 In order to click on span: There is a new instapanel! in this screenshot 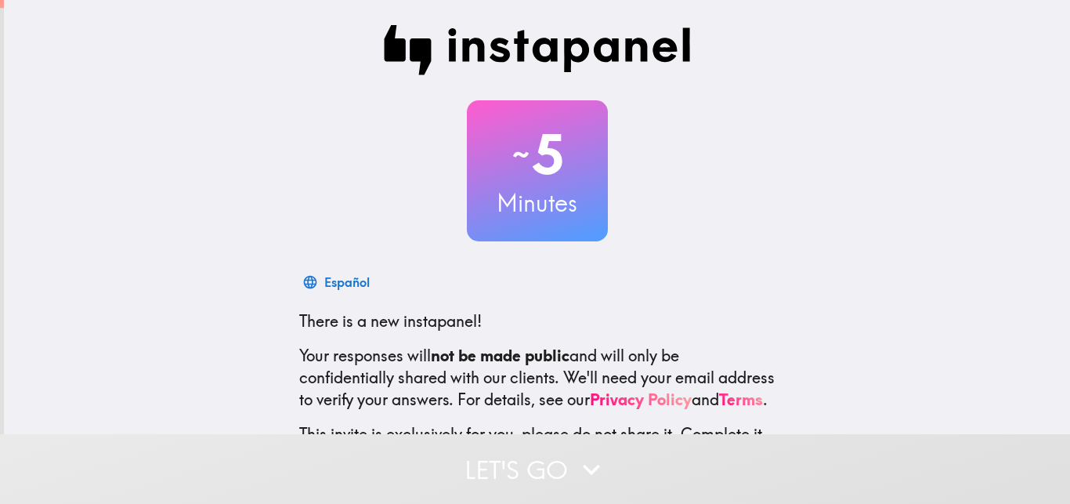, I will do `click(390, 320)`.